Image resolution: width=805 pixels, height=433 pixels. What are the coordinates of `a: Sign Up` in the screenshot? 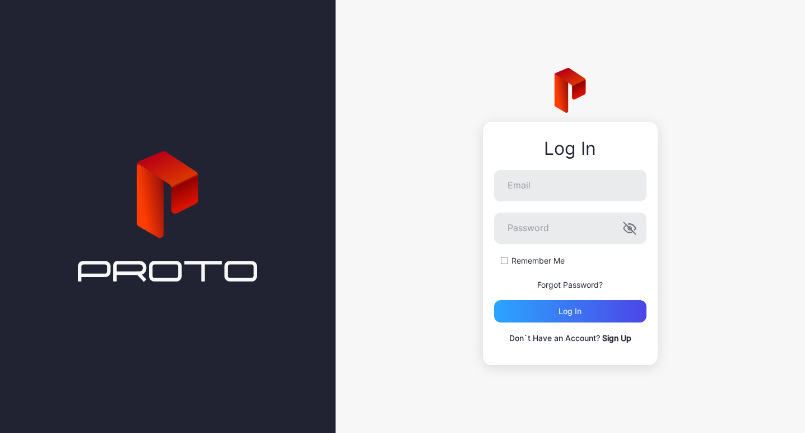 It's located at (617, 337).